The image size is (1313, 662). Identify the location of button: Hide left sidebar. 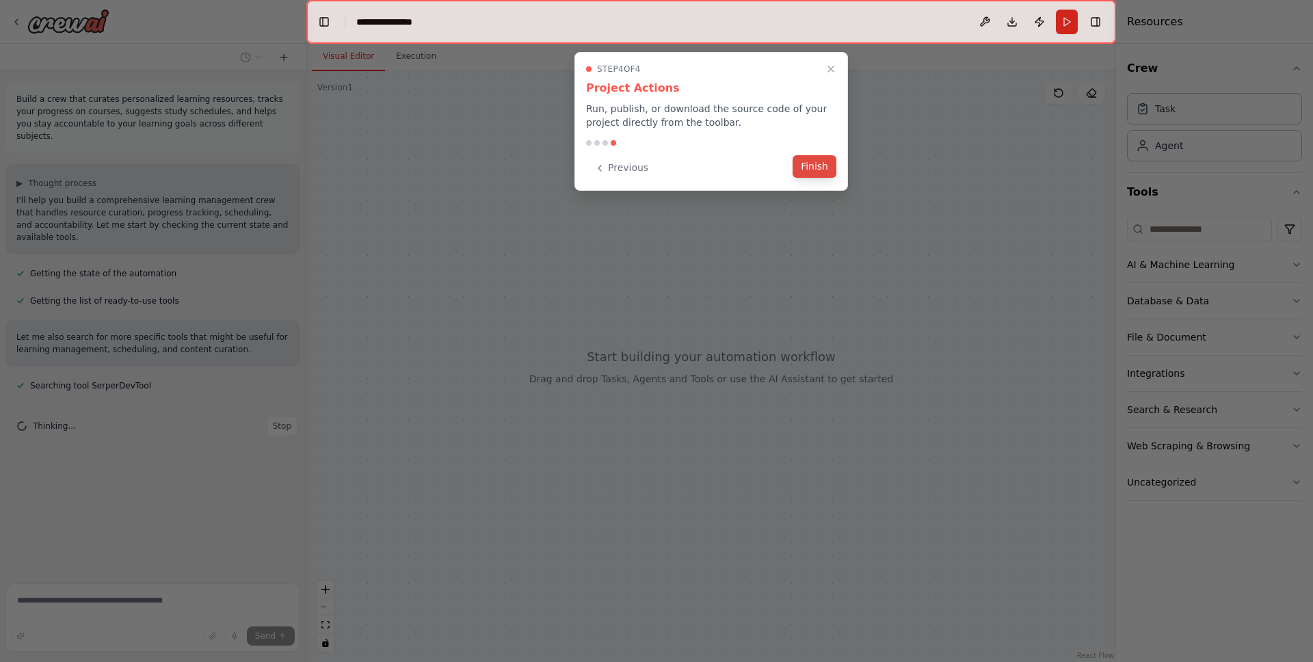
(324, 22).